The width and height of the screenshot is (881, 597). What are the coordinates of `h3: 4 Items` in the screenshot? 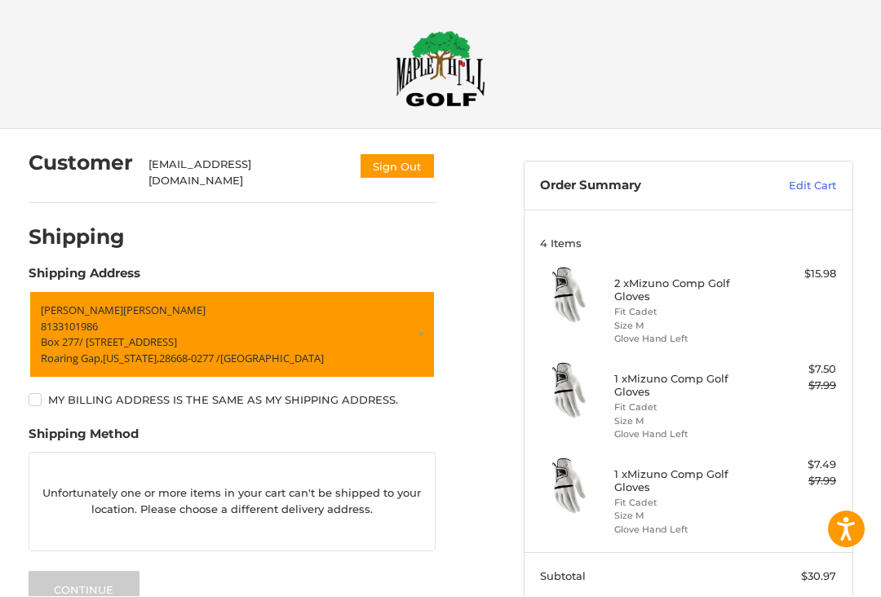 It's located at (688, 244).